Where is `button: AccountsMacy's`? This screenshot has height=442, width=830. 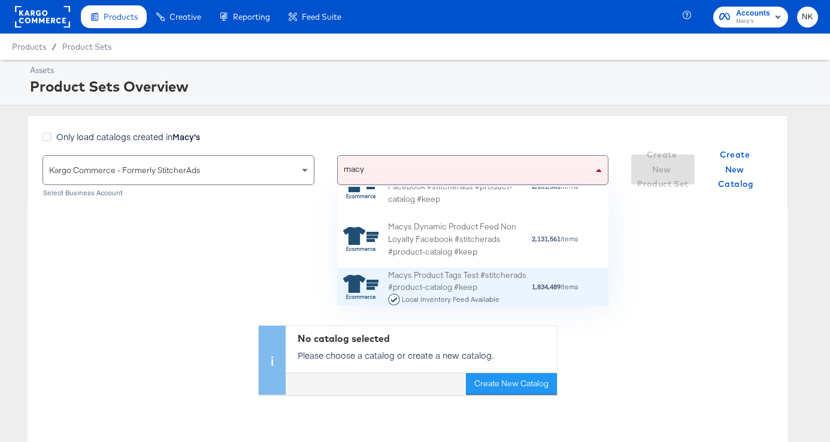
button: AccountsMacy's is located at coordinates (751, 17).